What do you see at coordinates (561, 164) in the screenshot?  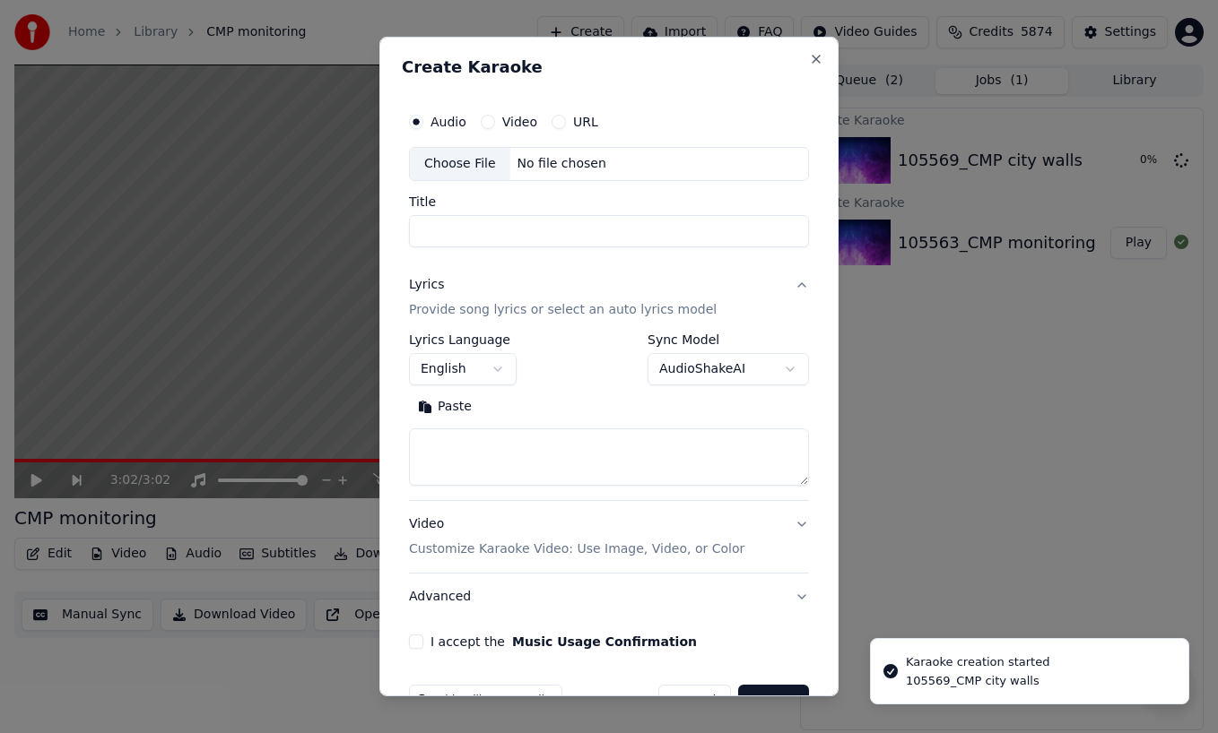 I see `div: No file chosen` at bounding box center [561, 164].